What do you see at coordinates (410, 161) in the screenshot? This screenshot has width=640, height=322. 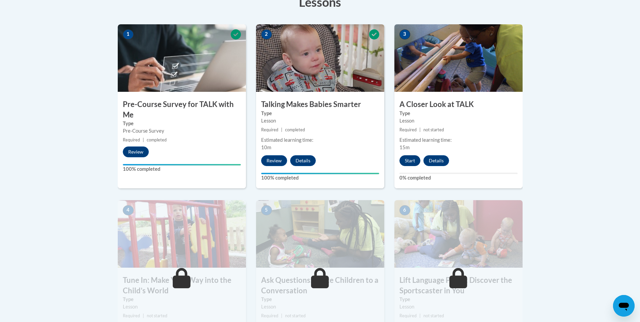 I see `button: Start` at bounding box center [410, 161].